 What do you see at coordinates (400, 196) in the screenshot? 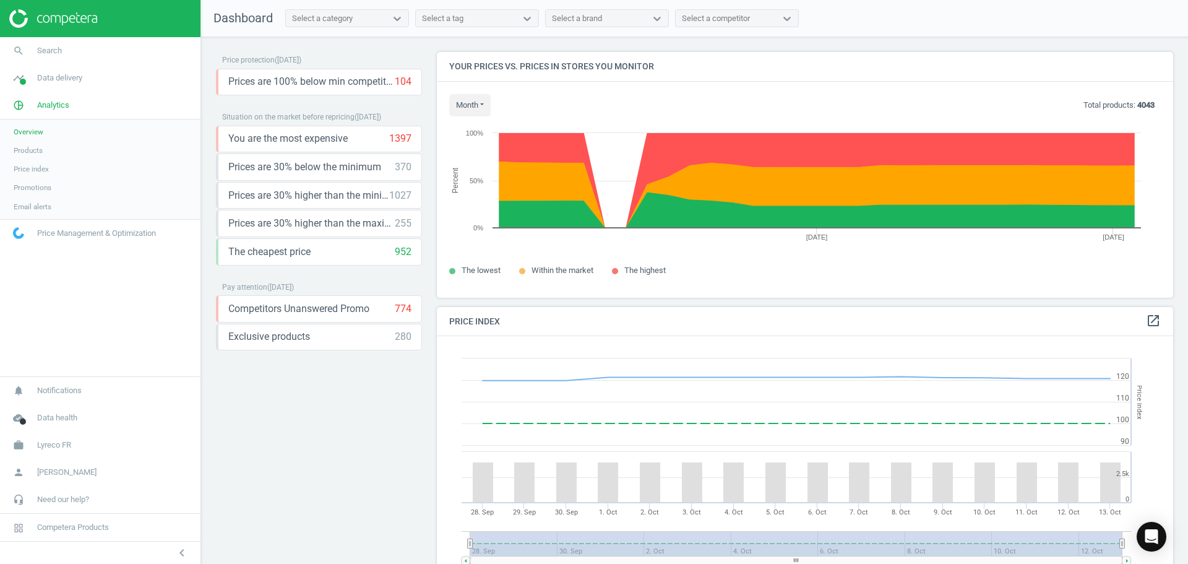
I see `div: 1027` at bounding box center [400, 196].